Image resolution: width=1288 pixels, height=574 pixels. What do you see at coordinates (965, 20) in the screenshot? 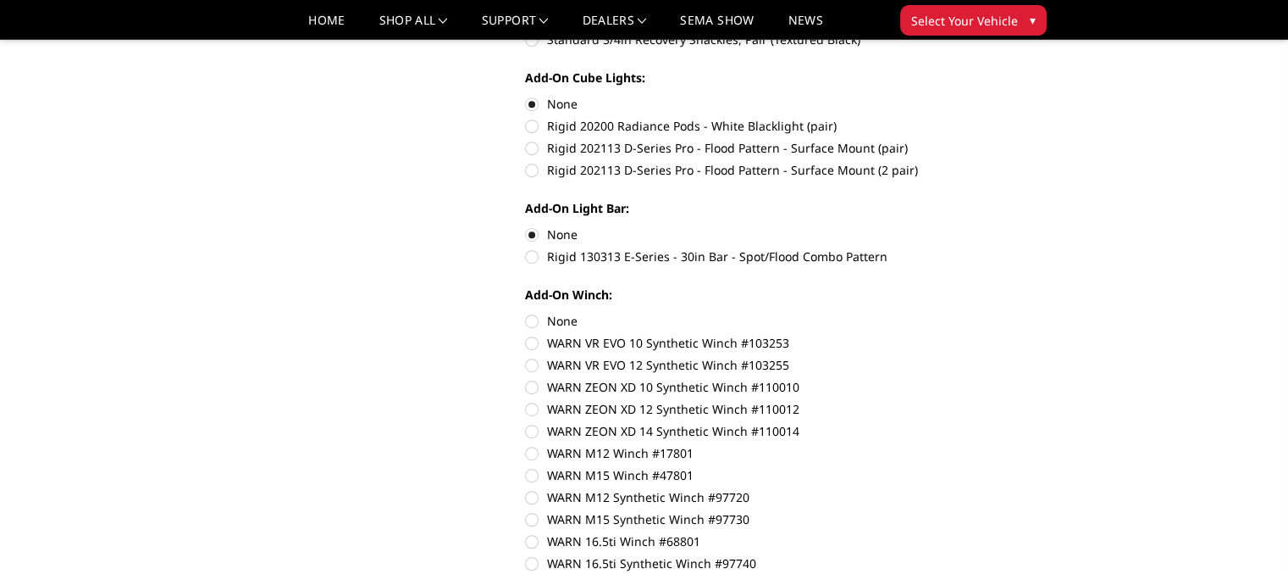
I see `span: Select Your Vehicle` at bounding box center [965, 20].